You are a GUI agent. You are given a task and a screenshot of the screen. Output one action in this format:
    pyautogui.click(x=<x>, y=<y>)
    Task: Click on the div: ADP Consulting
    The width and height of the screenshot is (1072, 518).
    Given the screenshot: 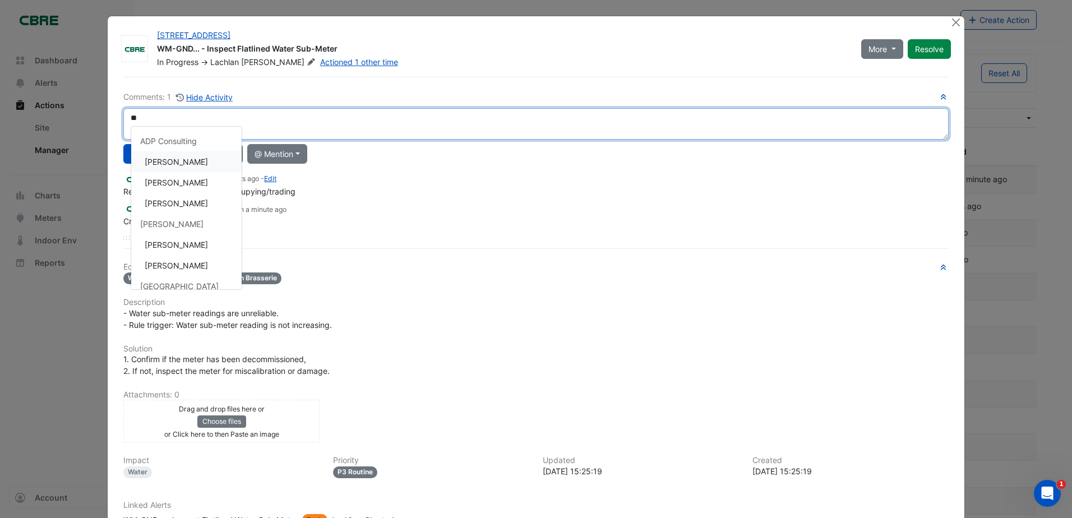 What is the action you would take?
    pyautogui.click(x=186, y=141)
    